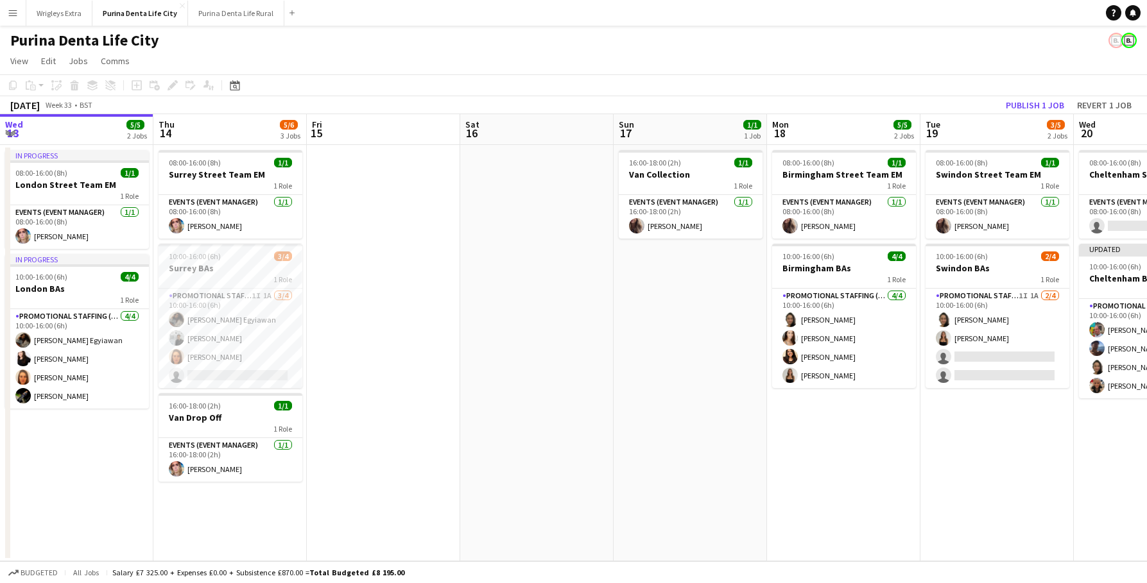  What do you see at coordinates (166, 133) in the screenshot?
I see `span: 14` at bounding box center [166, 133].